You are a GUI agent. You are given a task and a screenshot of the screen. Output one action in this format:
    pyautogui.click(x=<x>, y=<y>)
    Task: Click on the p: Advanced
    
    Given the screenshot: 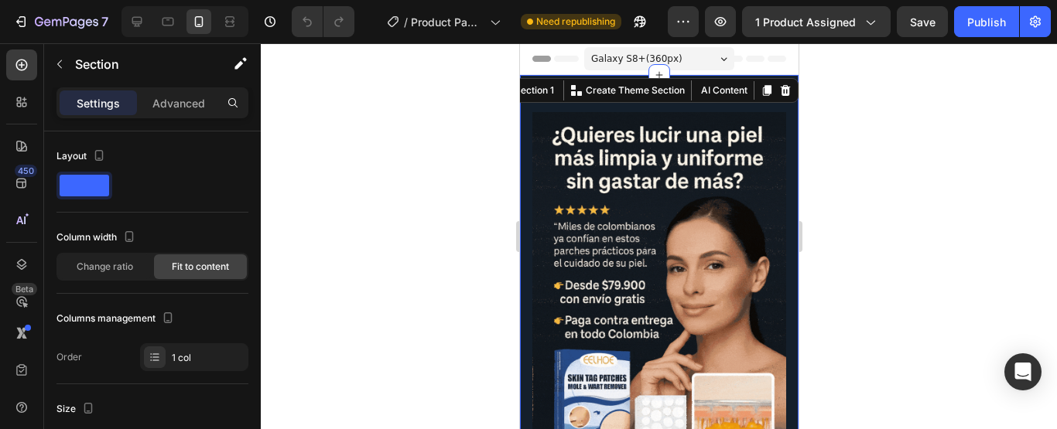 What is the action you would take?
    pyautogui.click(x=179, y=103)
    